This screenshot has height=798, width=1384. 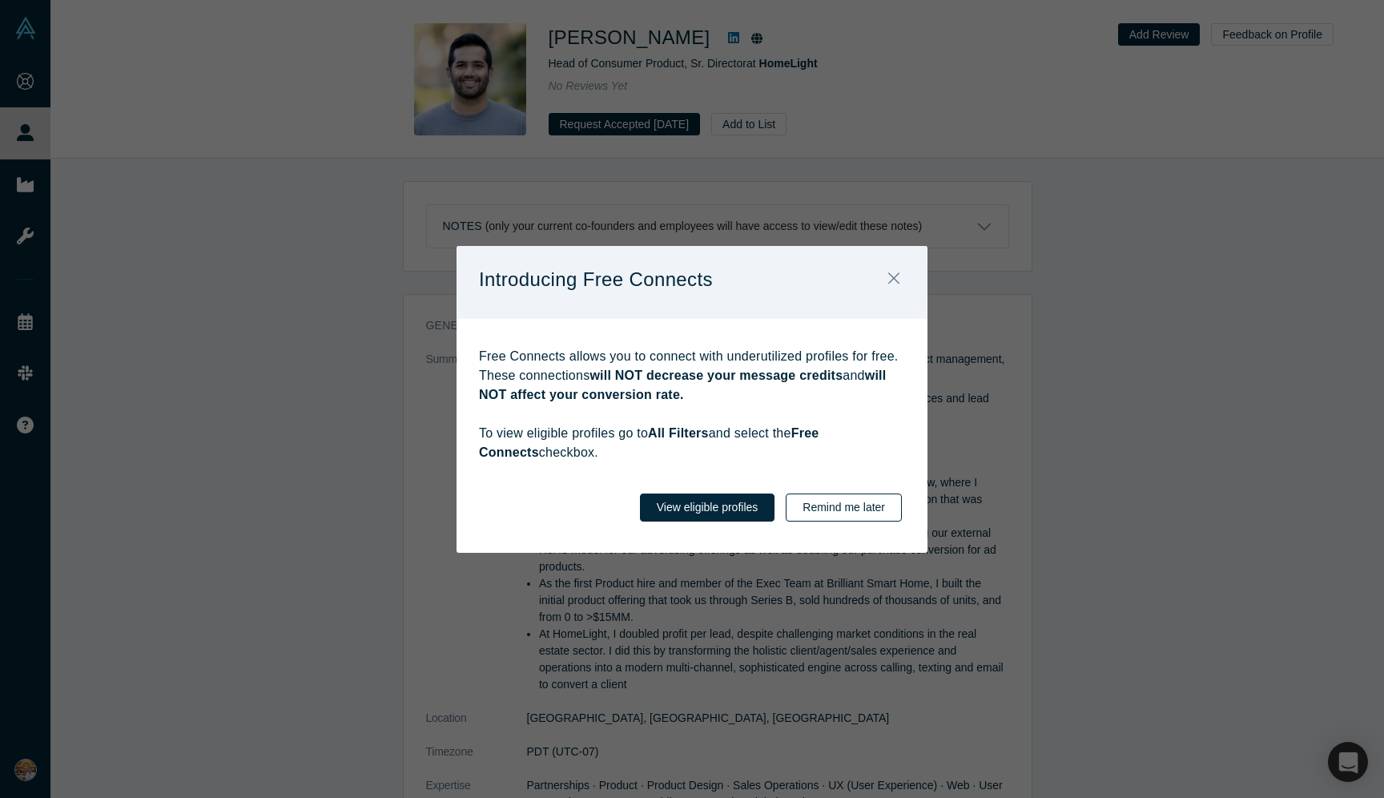 I want to click on button: View eligible profiles, so click(x=707, y=507).